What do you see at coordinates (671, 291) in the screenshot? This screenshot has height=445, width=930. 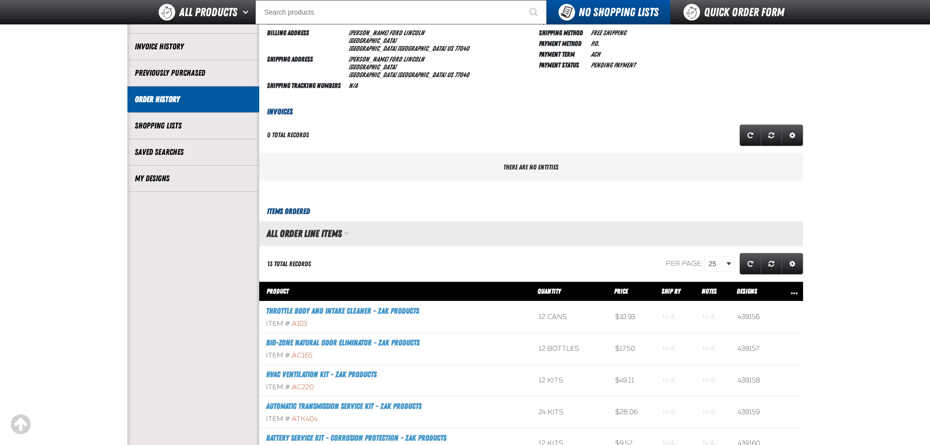 I see `span: Ship By` at bounding box center [671, 291].